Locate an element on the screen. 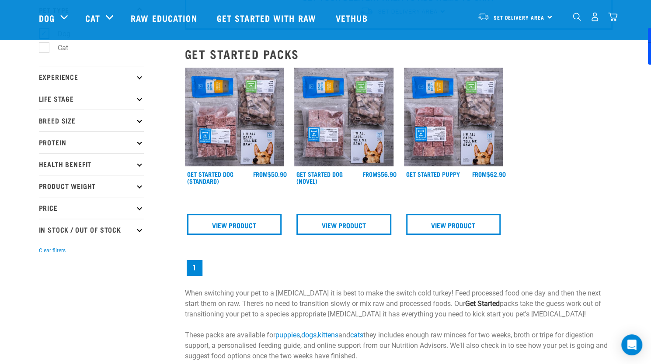  a: Page 1 is located at coordinates (194, 268).